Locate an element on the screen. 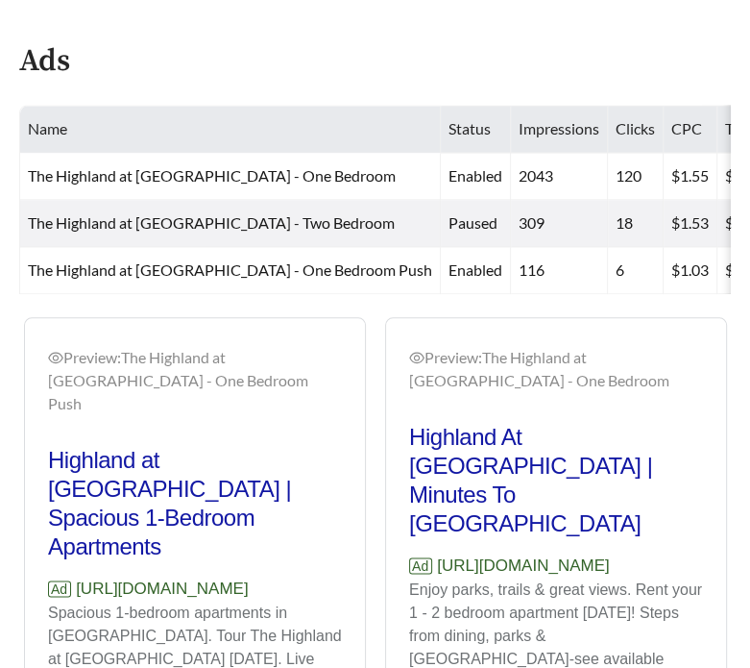  td: 2043 is located at coordinates (559, 176).